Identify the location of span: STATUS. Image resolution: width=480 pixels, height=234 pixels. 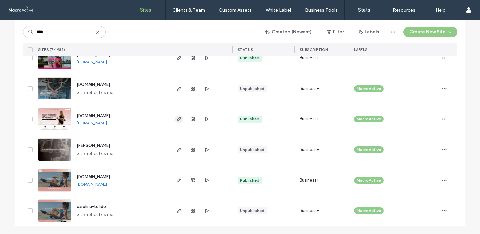
(246, 50).